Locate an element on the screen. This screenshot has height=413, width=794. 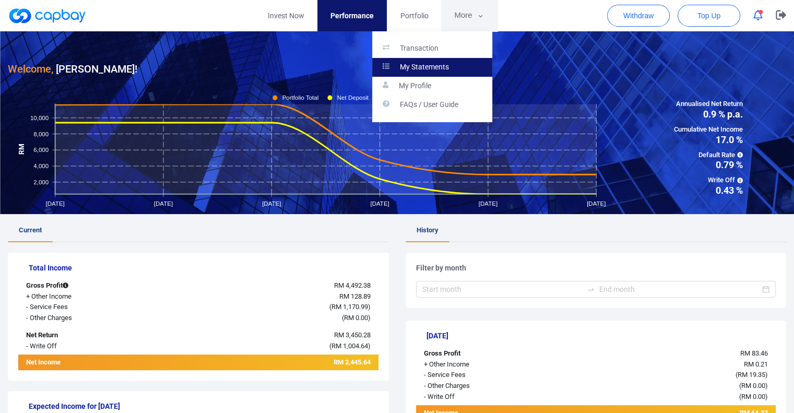
a: My Statements is located at coordinates (432, 67).